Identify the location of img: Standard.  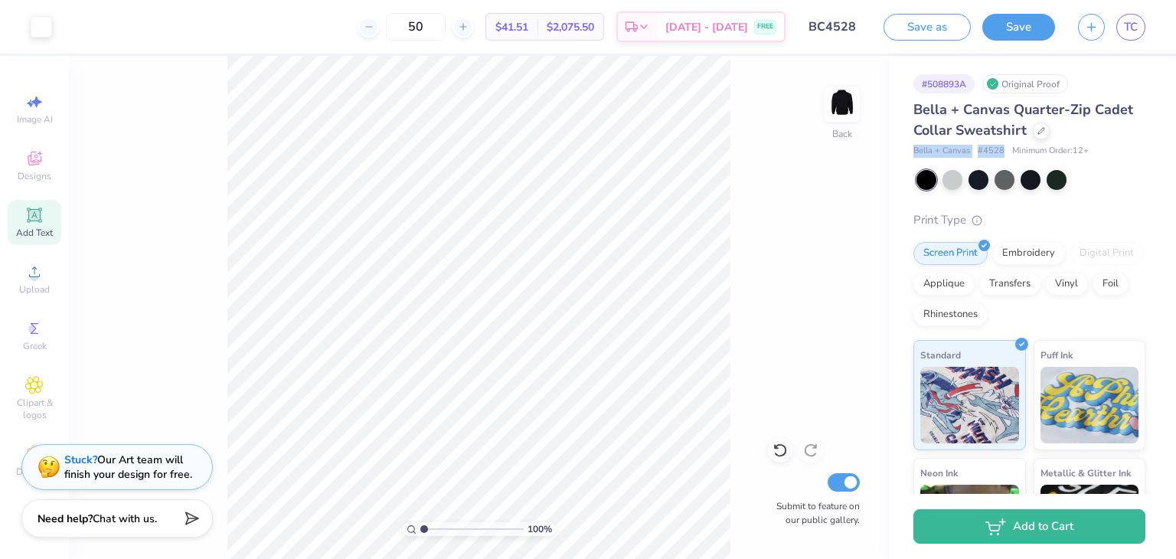
(969, 405).